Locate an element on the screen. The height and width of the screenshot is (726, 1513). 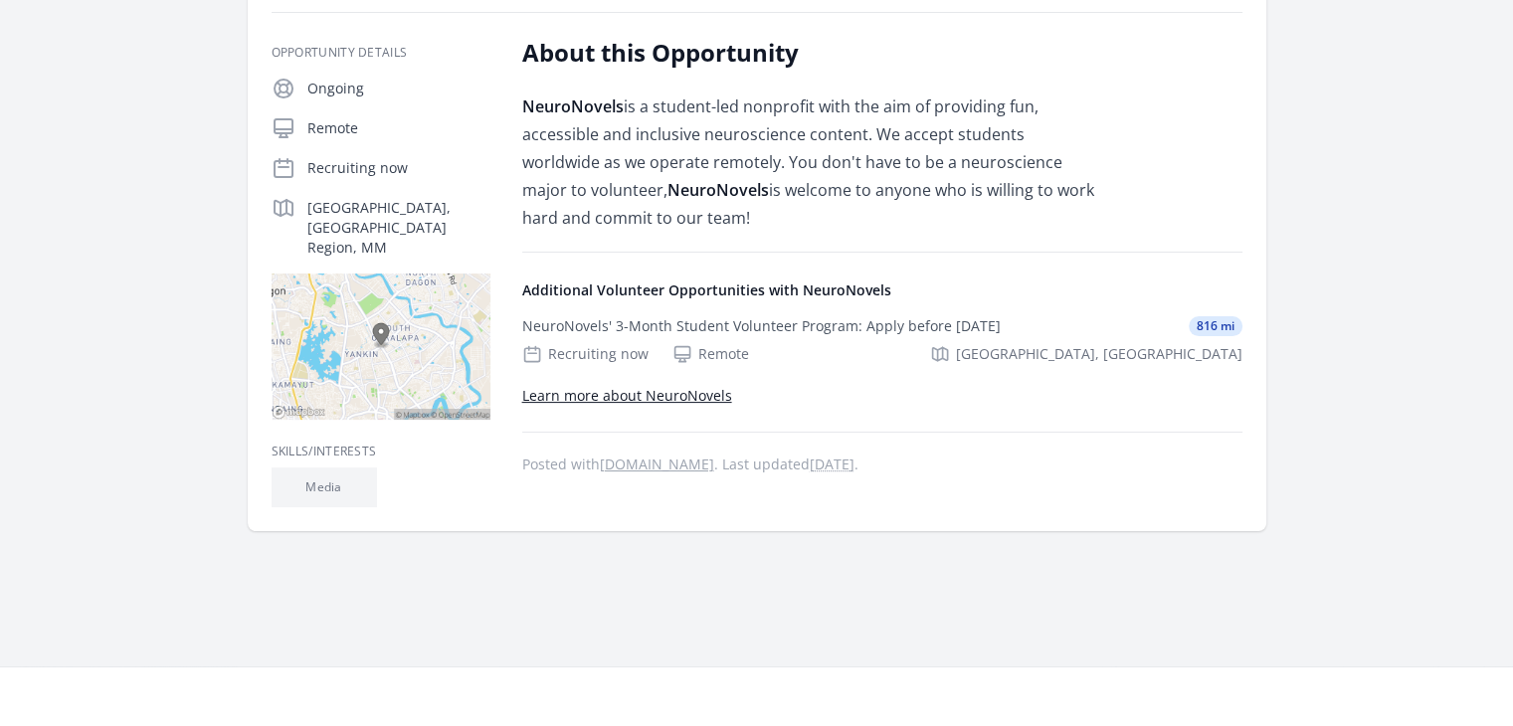
img: Map is located at coordinates (381, 346).